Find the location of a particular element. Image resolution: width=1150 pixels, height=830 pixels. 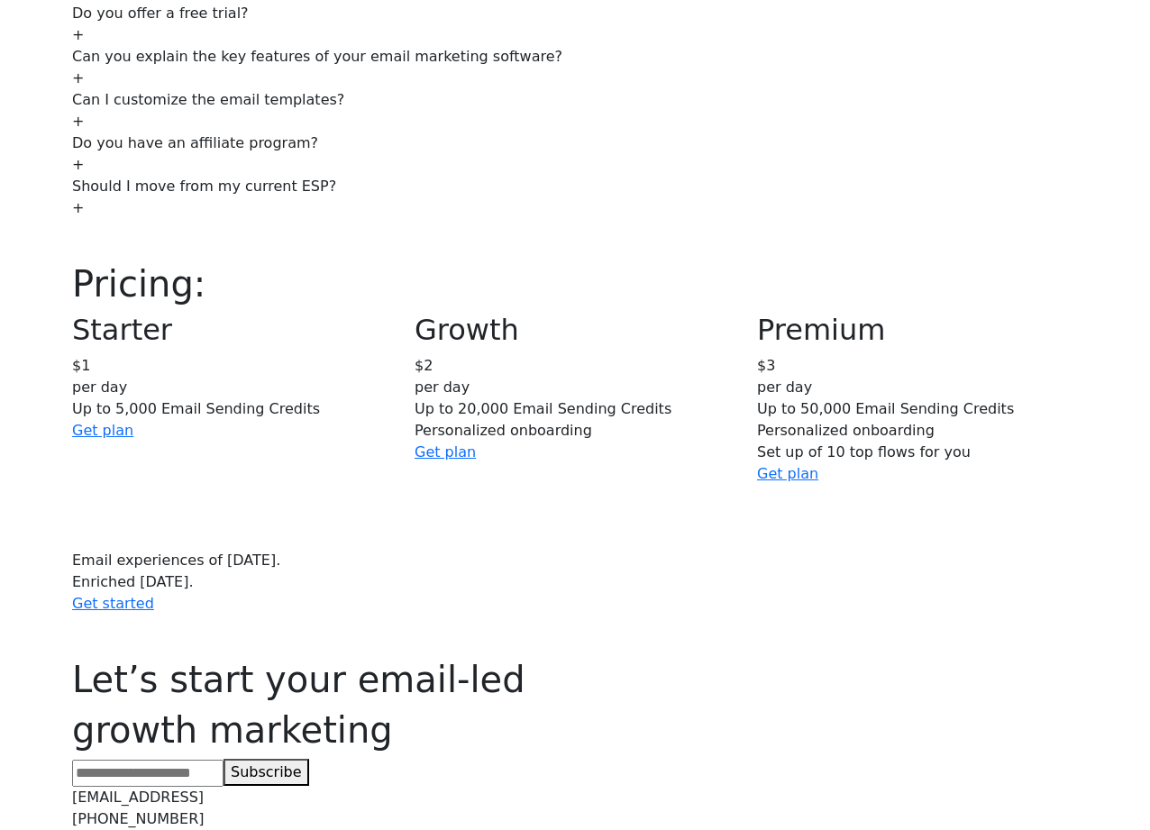

div: Can you explain the key features of your email marketing software? is located at coordinates (575, 57).